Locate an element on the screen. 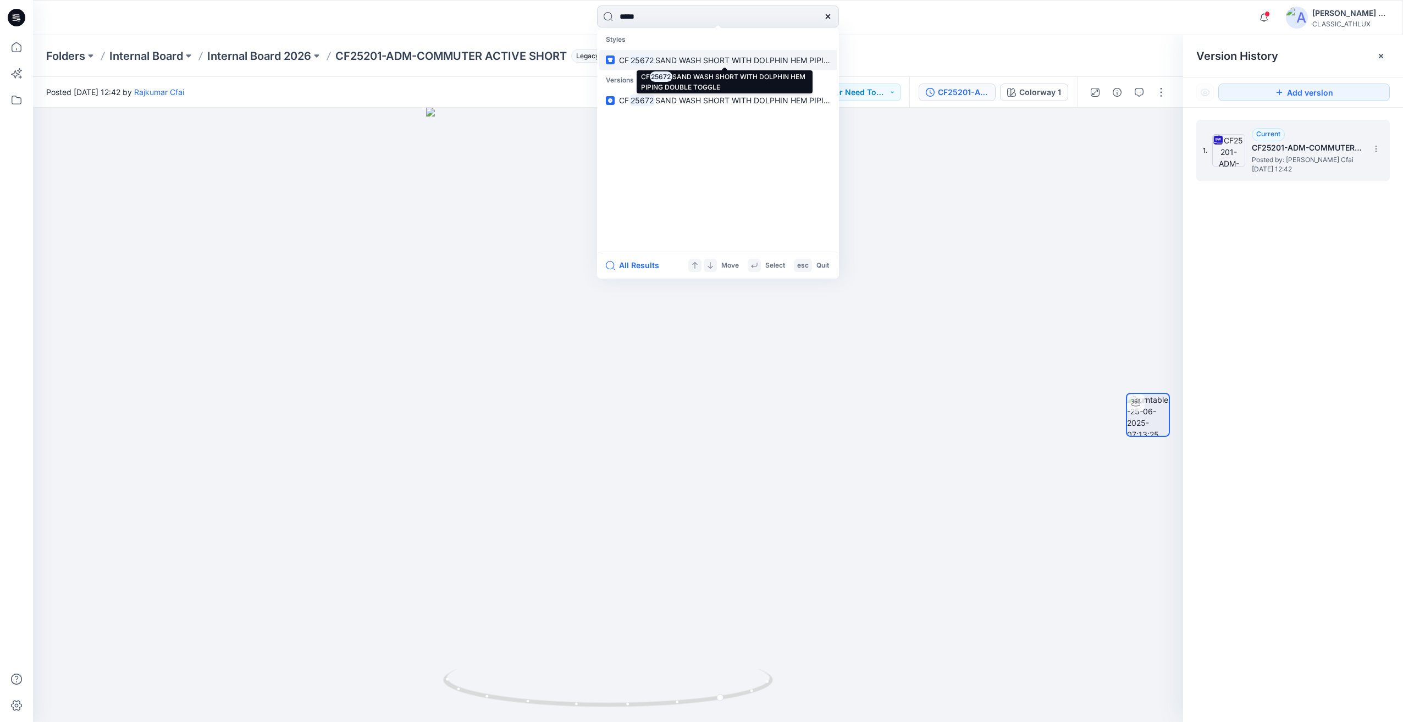 This screenshot has width=1403, height=722. img: turntable-25-06-2025-07:13:25 is located at coordinates (1148, 415).